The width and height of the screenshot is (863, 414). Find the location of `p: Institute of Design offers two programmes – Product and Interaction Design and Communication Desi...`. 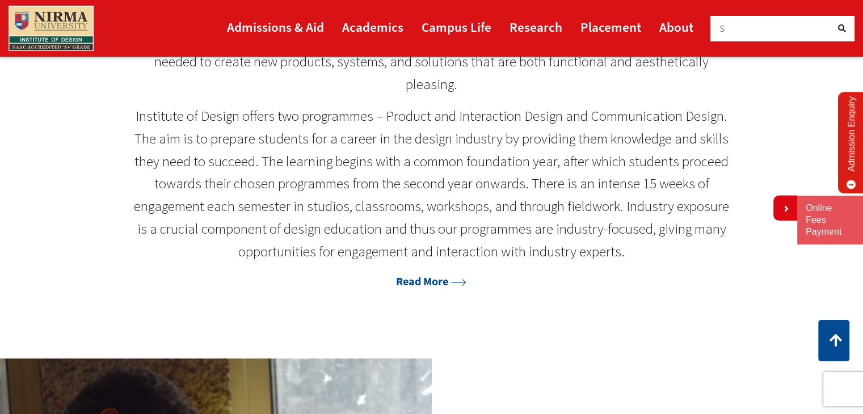

p: Institute of Design offers two programmes – Product and Interaction Design and Communication Desi... is located at coordinates (432, 184).